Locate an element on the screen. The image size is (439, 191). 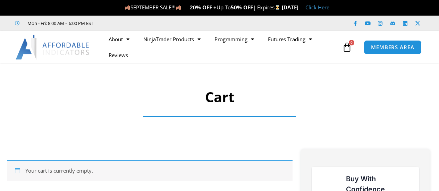
strong: 50% OFF is located at coordinates (242, 7).